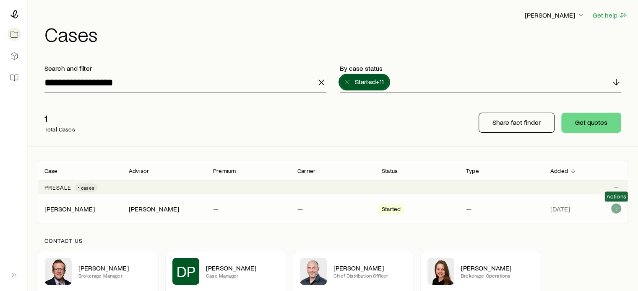 This screenshot has width=638, height=291. What do you see at coordinates (610, 15) in the screenshot?
I see `button: Get help` at bounding box center [610, 15].